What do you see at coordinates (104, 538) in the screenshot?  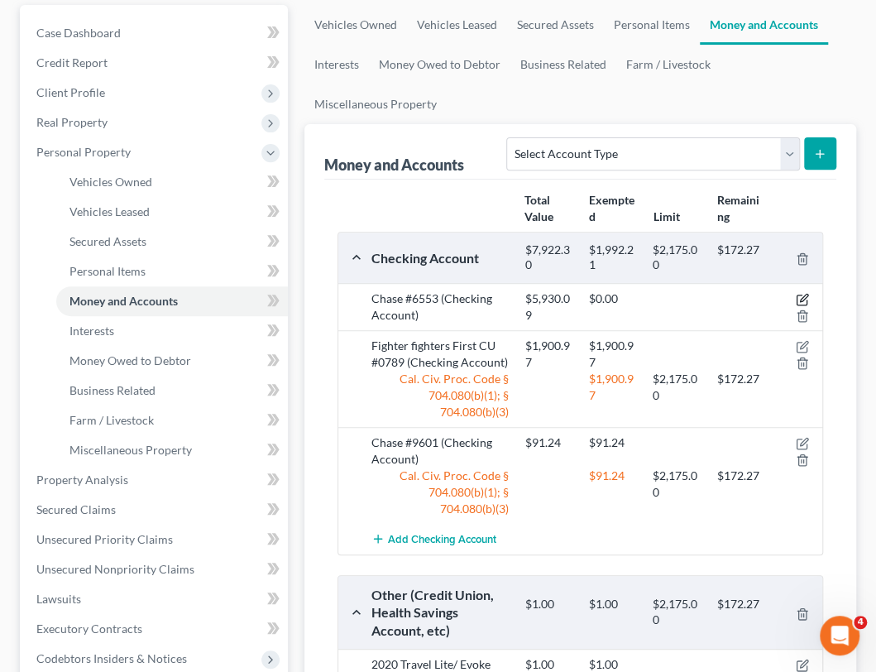 I see `span: Unsecured Priority Claims` at bounding box center [104, 538].